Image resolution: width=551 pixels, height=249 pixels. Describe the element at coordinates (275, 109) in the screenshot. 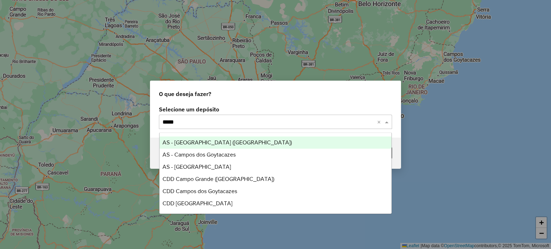

I see `label: Selecione um depósito` at that location.